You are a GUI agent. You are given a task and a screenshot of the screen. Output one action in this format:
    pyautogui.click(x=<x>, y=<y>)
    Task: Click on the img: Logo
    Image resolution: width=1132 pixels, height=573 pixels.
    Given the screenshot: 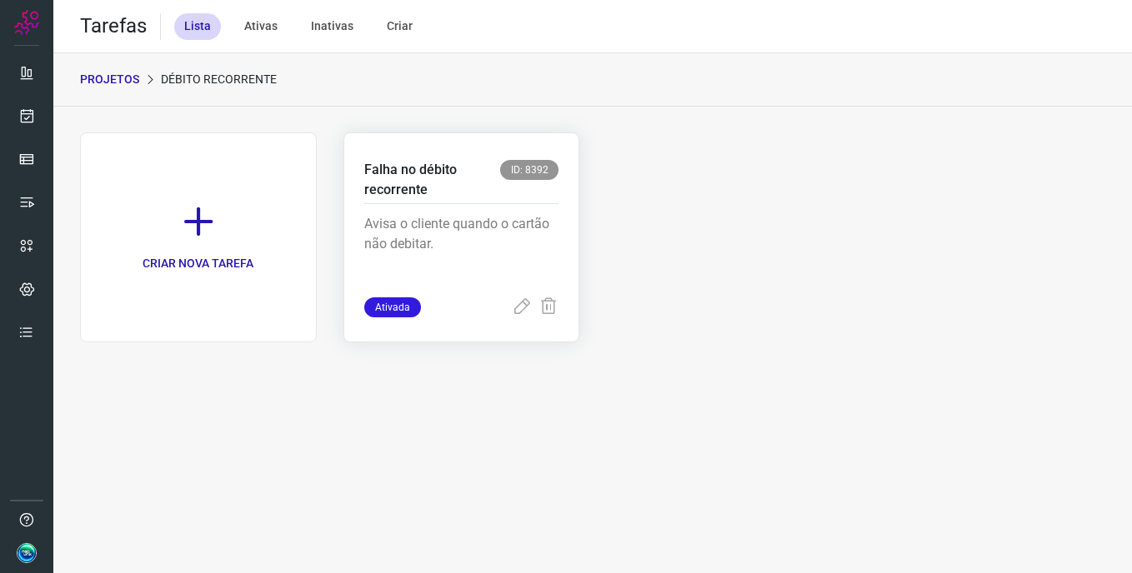 What is the action you would take?
    pyautogui.click(x=27, y=22)
    